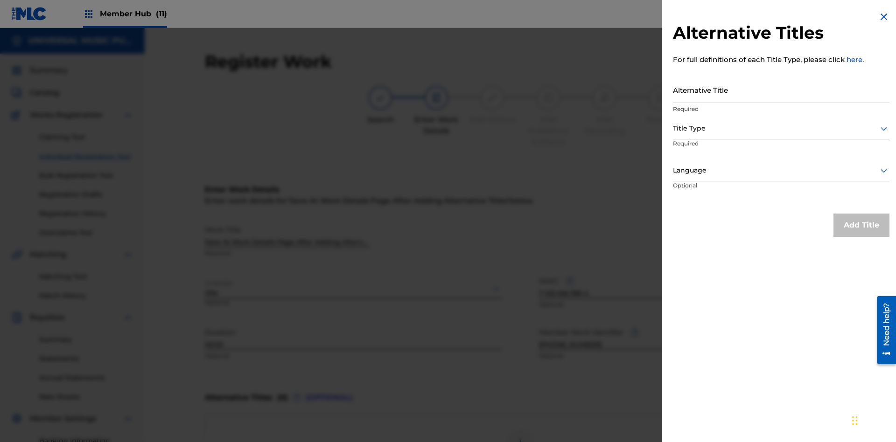  Describe the element at coordinates (708, 192) in the screenshot. I see `p: Optional` at that location.